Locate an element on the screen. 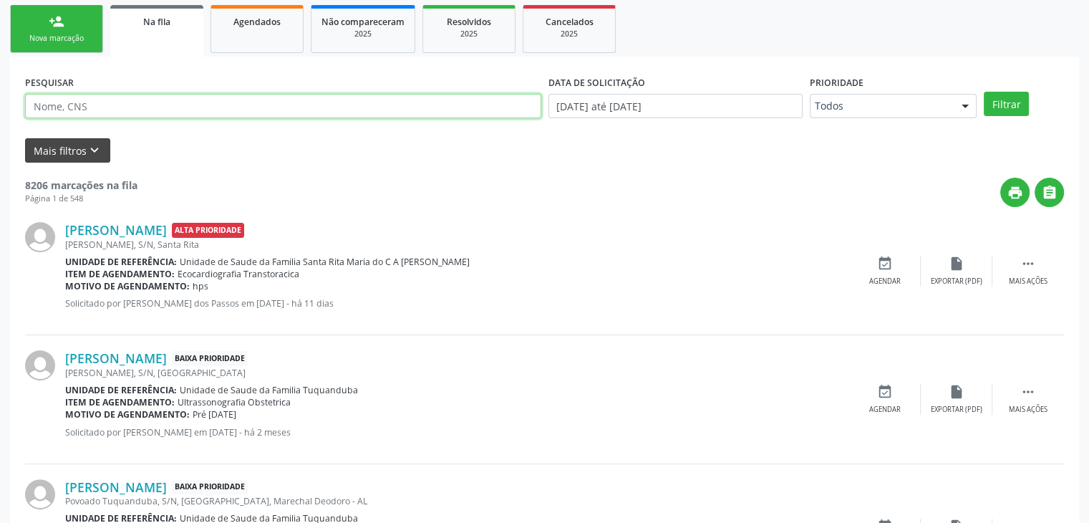 The width and height of the screenshot is (1089, 523). span: Resolvidos is located at coordinates (469, 21).